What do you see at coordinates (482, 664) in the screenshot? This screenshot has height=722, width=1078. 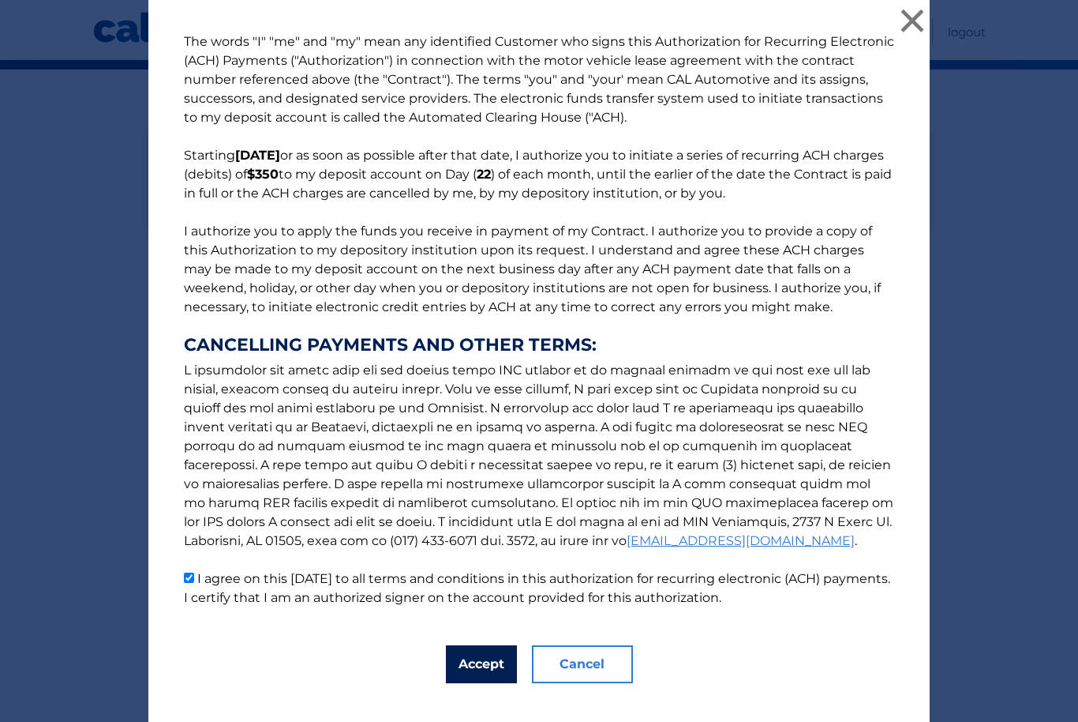 I see `button: Accept` at bounding box center [482, 664].